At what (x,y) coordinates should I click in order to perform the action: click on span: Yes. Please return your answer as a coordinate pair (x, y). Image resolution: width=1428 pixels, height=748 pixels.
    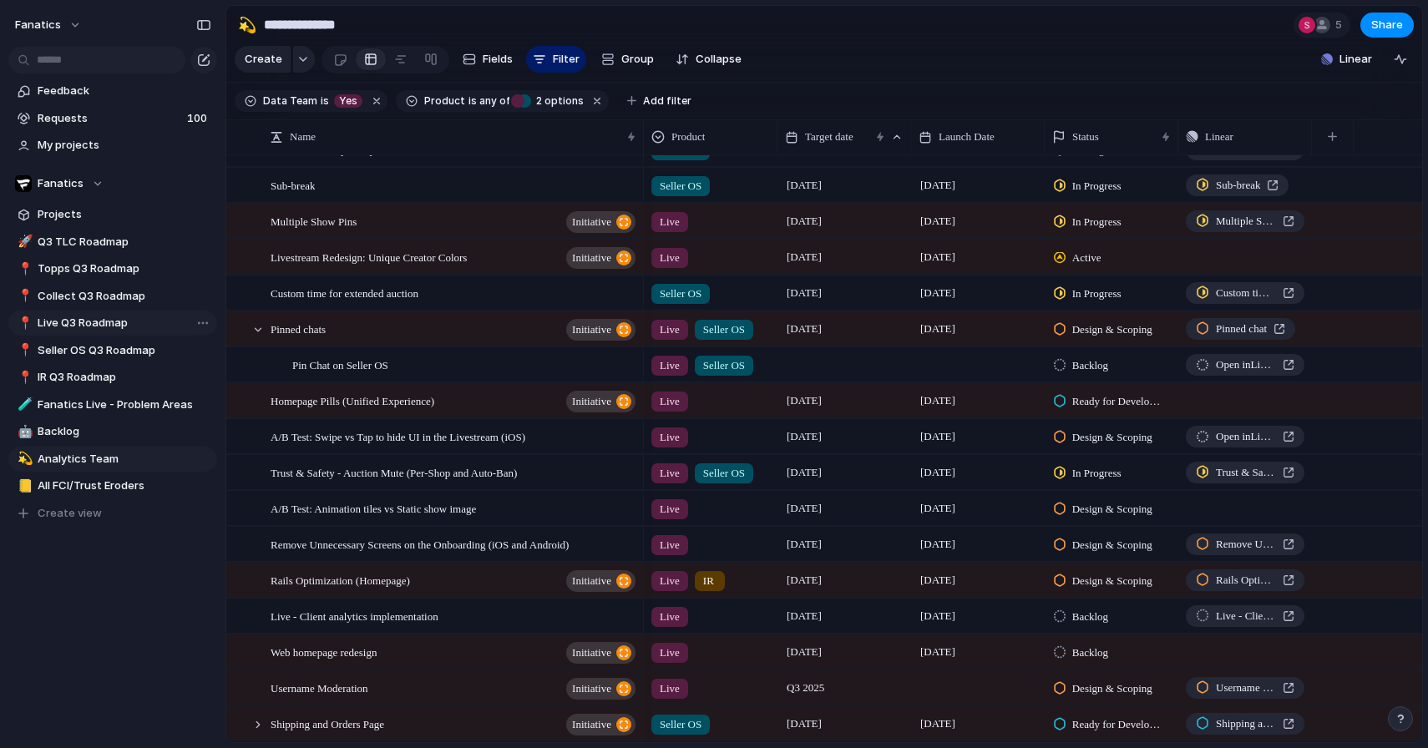
    Looking at the image, I should click on (348, 101).